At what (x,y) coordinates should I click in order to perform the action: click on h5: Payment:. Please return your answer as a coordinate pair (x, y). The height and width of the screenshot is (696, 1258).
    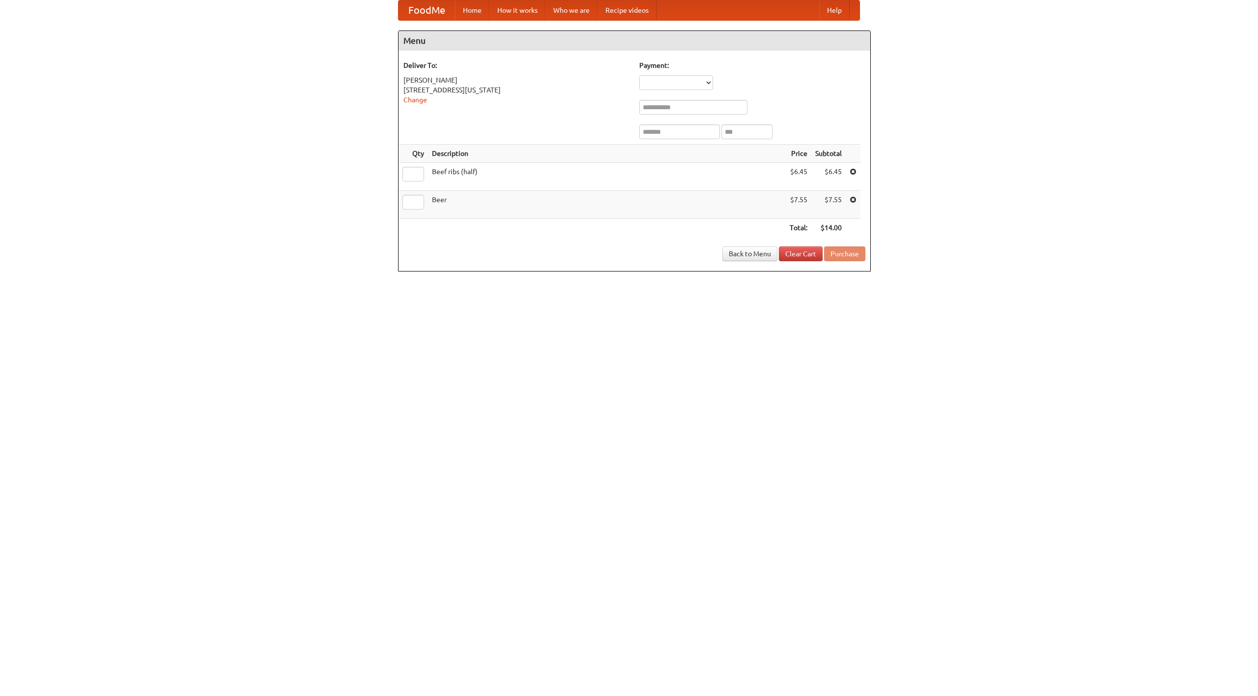
    Looking at the image, I should click on (753, 65).